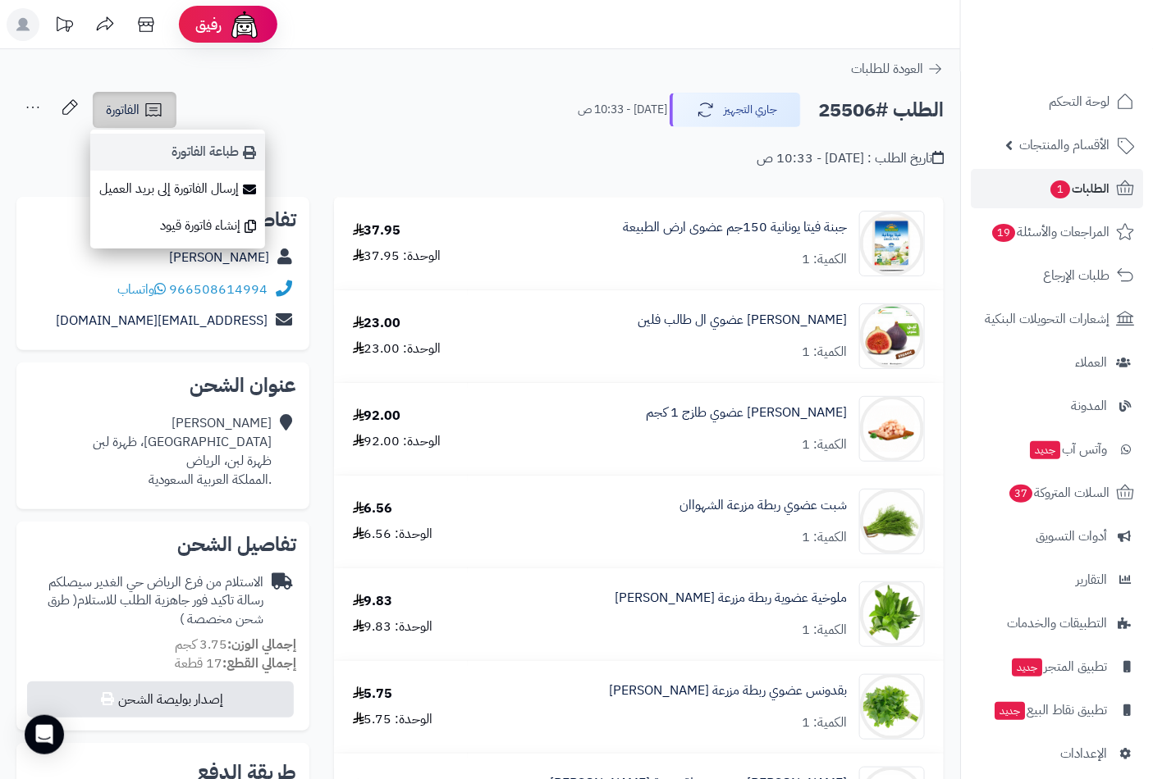  I want to click on a: الإعدادات, so click(1057, 754).